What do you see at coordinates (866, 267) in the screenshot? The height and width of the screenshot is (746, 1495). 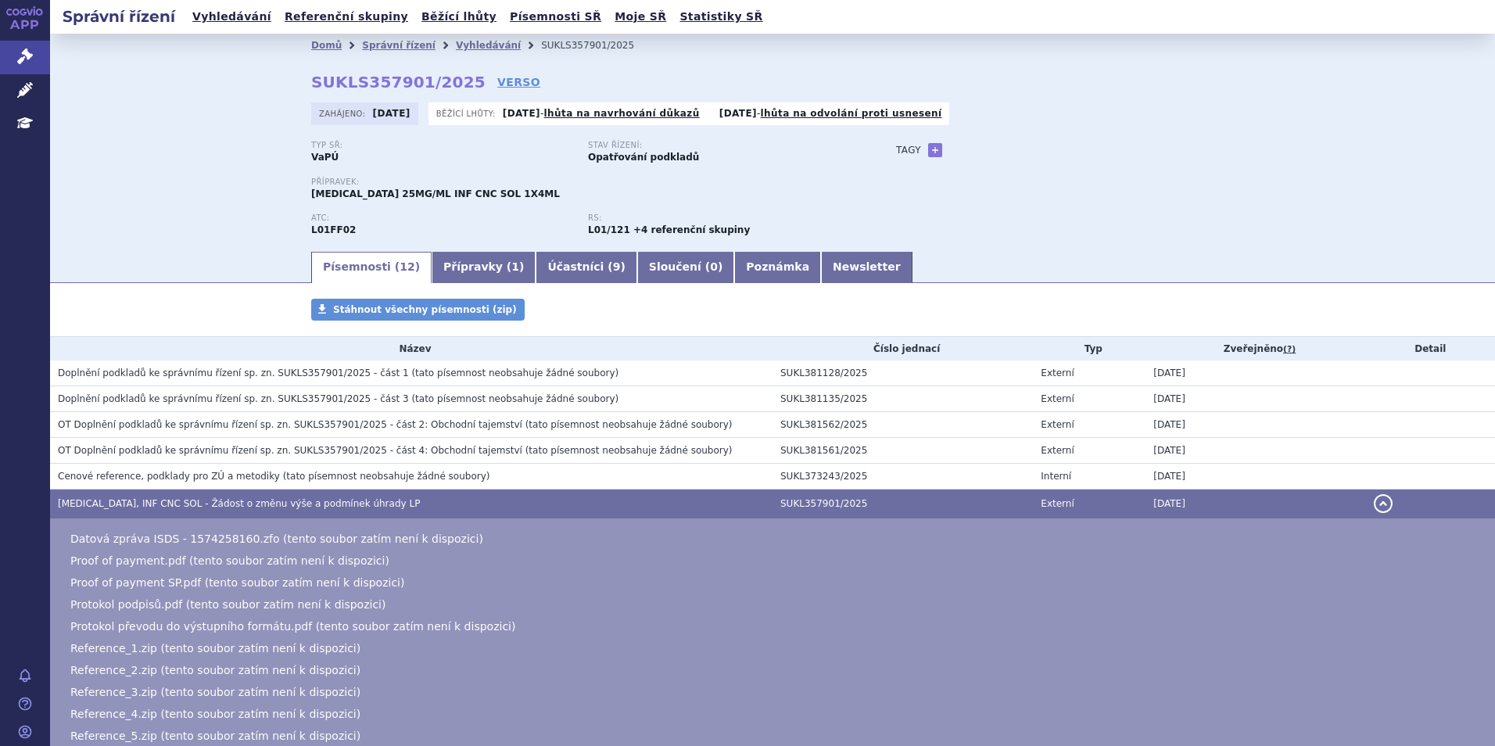 I see `a: Newsletter` at bounding box center [866, 267].